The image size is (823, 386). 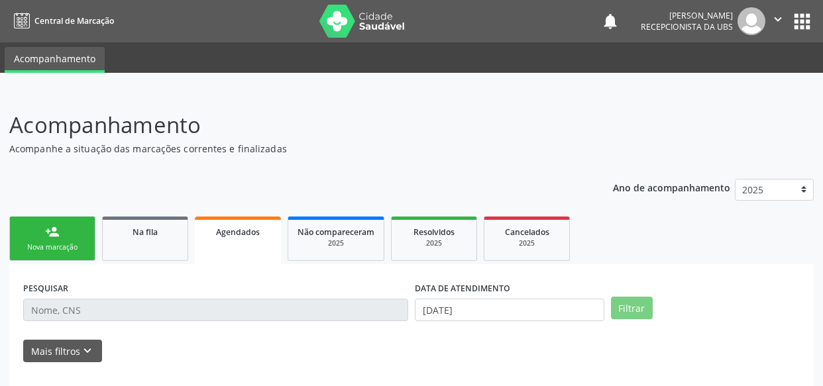 What do you see at coordinates (510, 310) in the screenshot?
I see `input: Selecione um intervalo` at bounding box center [510, 310].